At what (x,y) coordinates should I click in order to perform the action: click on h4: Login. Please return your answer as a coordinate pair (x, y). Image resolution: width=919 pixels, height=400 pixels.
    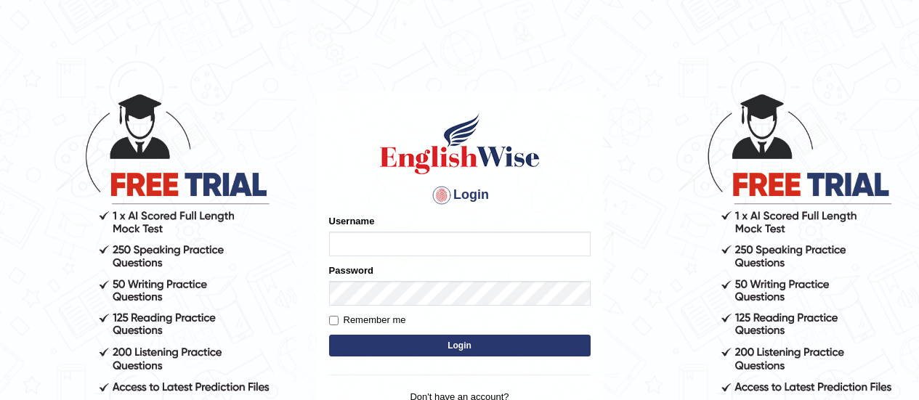
    Looking at the image, I should click on (460, 195).